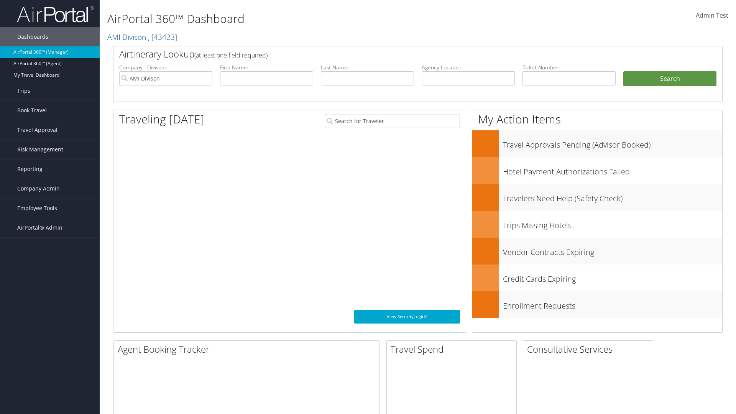 This screenshot has width=736, height=414. What do you see at coordinates (597, 171) in the screenshot?
I see `a: Hotel Payment Authorizations Failed` at bounding box center [597, 171].